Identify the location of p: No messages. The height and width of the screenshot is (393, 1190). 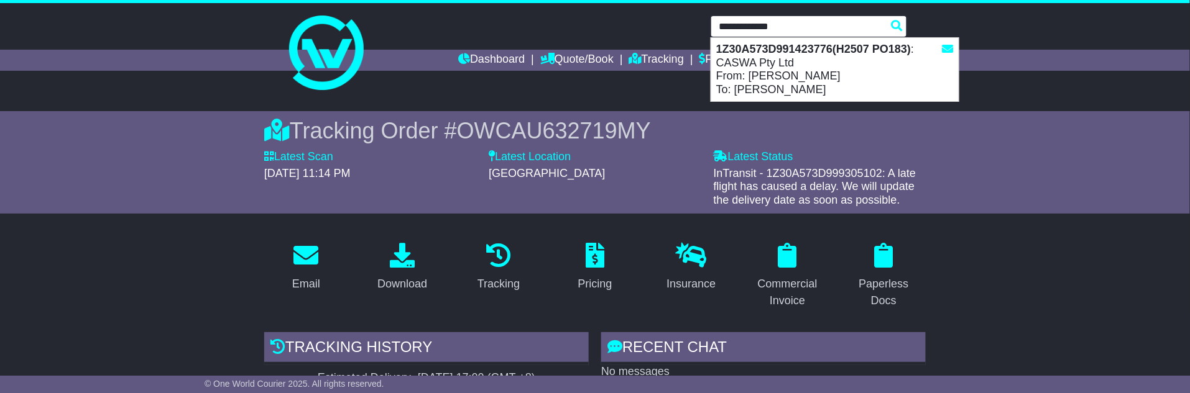
(763, 372).